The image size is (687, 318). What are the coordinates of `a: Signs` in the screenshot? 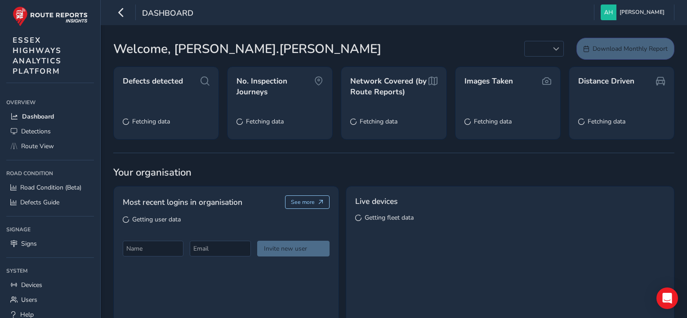 It's located at (50, 244).